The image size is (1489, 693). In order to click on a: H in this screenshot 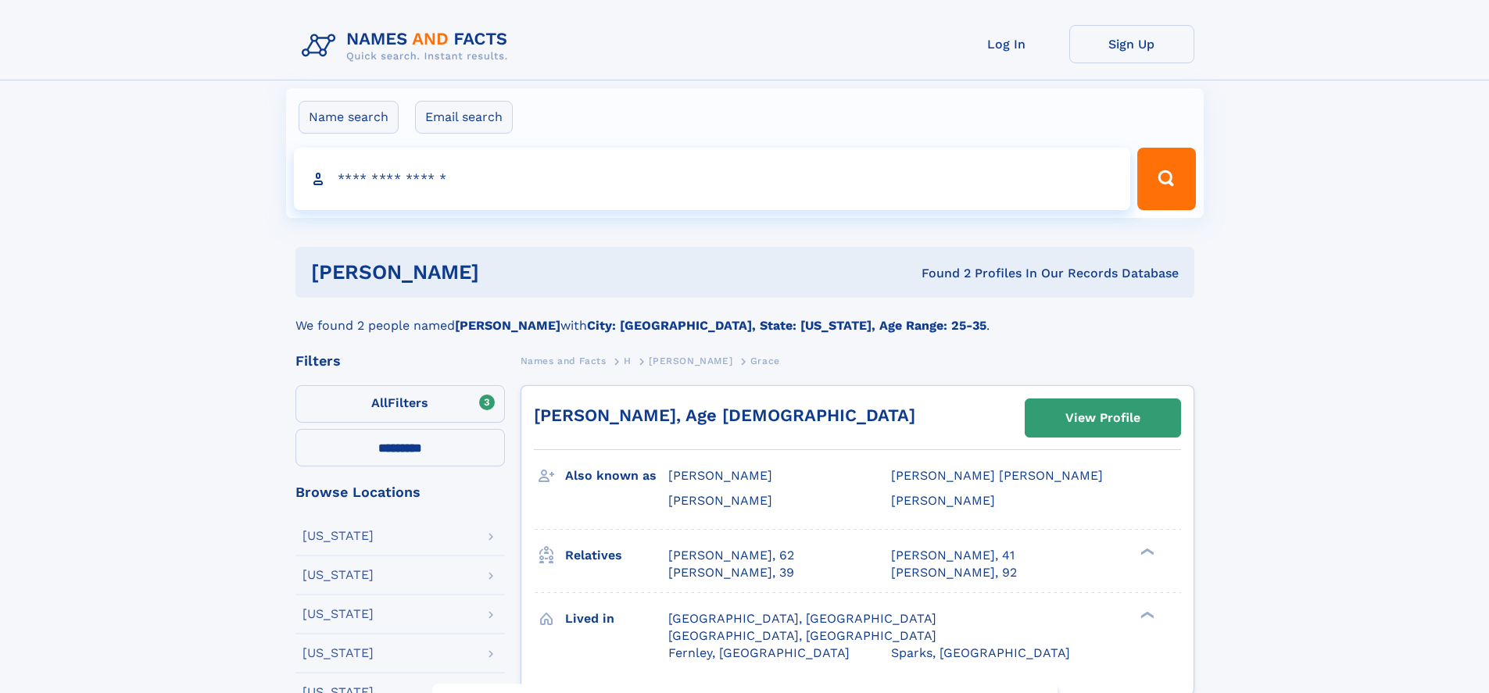, I will do `click(628, 360)`.